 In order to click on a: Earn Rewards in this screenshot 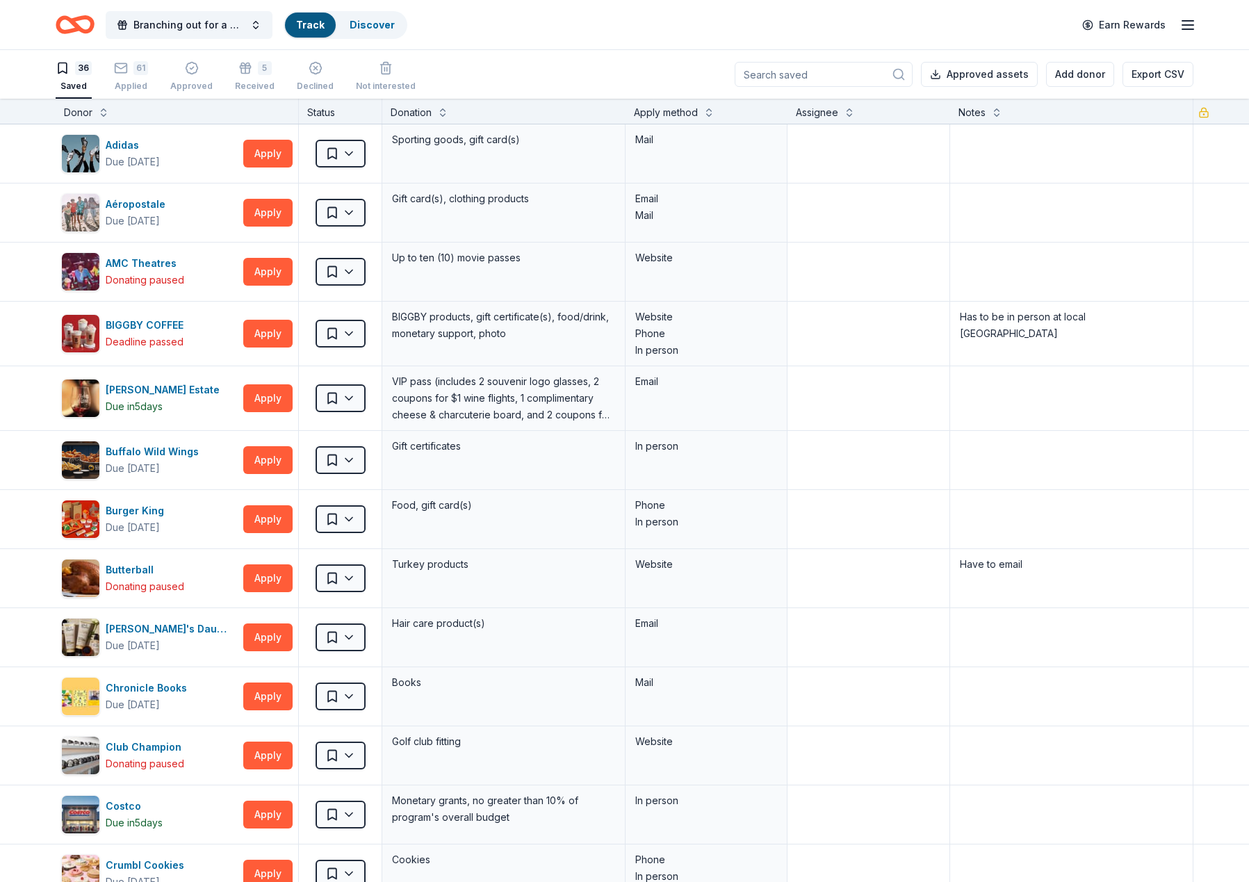, I will do `click(1124, 25)`.